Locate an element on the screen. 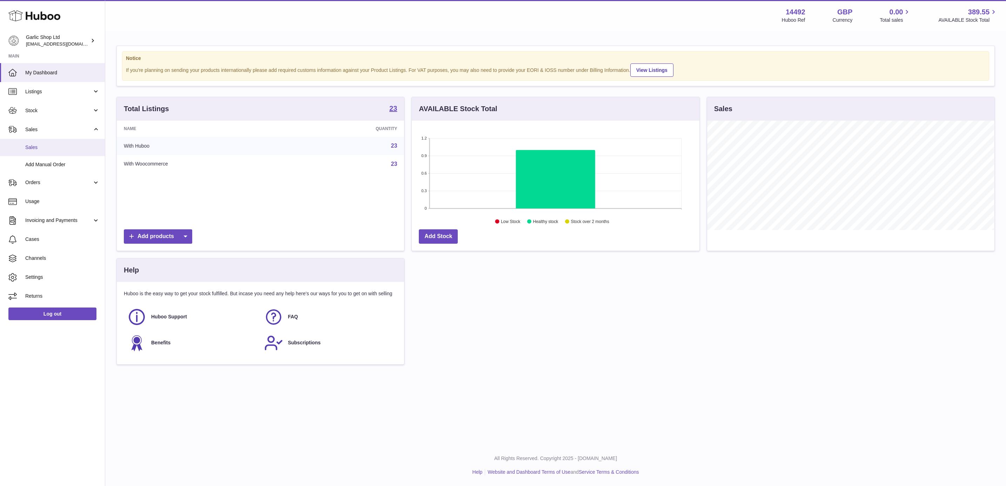 The height and width of the screenshot is (486, 1006). span: Huboo Support is located at coordinates (169, 317).